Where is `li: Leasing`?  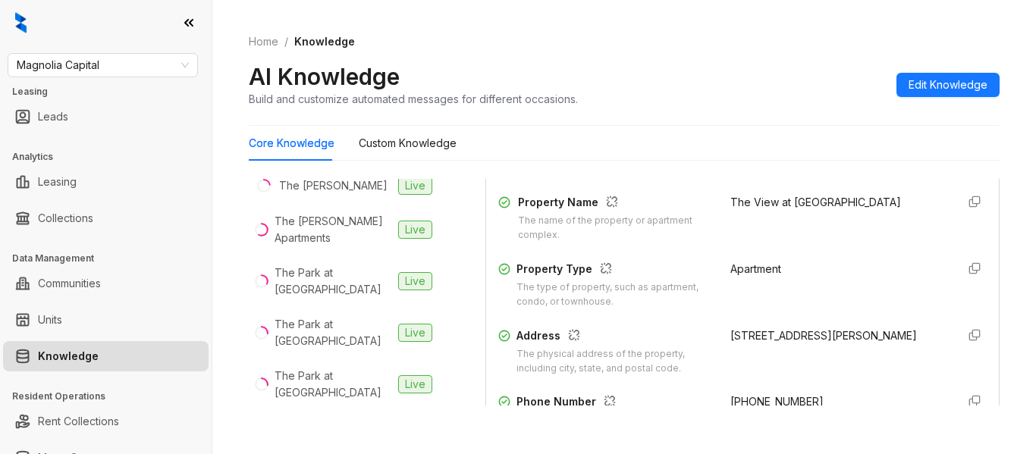 li: Leasing is located at coordinates (105, 182).